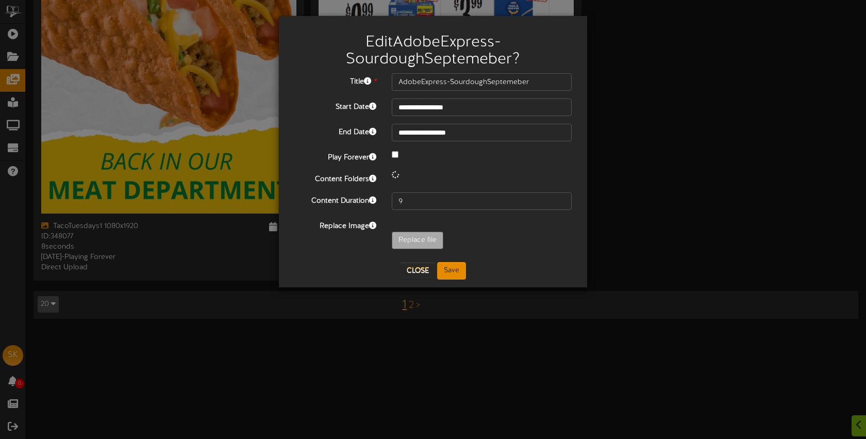 The width and height of the screenshot is (866, 439). Describe the element at coordinates (335, 177) in the screenshot. I see `label: Content Folders` at that location.